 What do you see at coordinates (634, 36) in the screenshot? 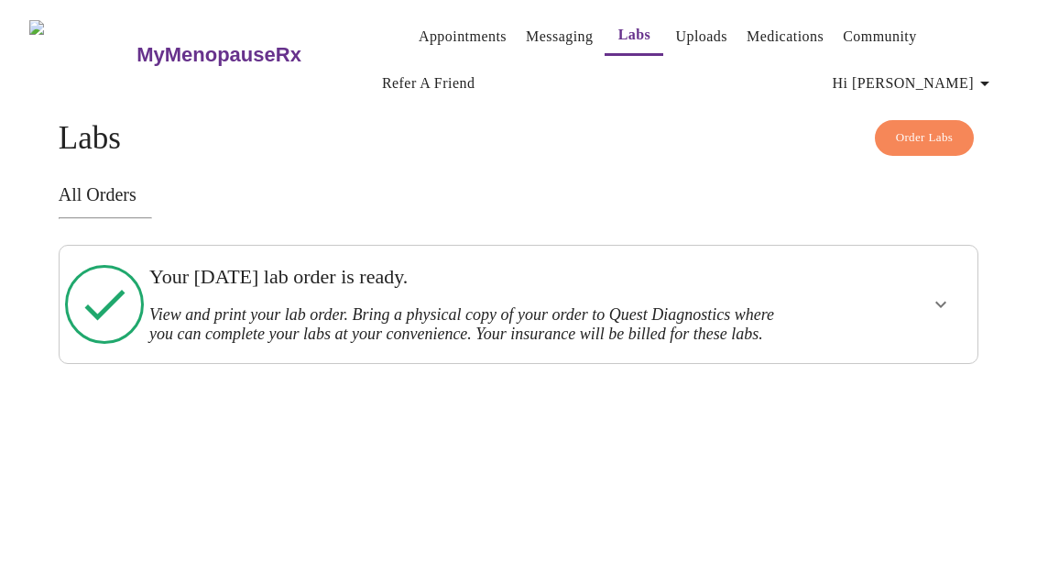
I see `button: Labs` at bounding box center [634, 36].